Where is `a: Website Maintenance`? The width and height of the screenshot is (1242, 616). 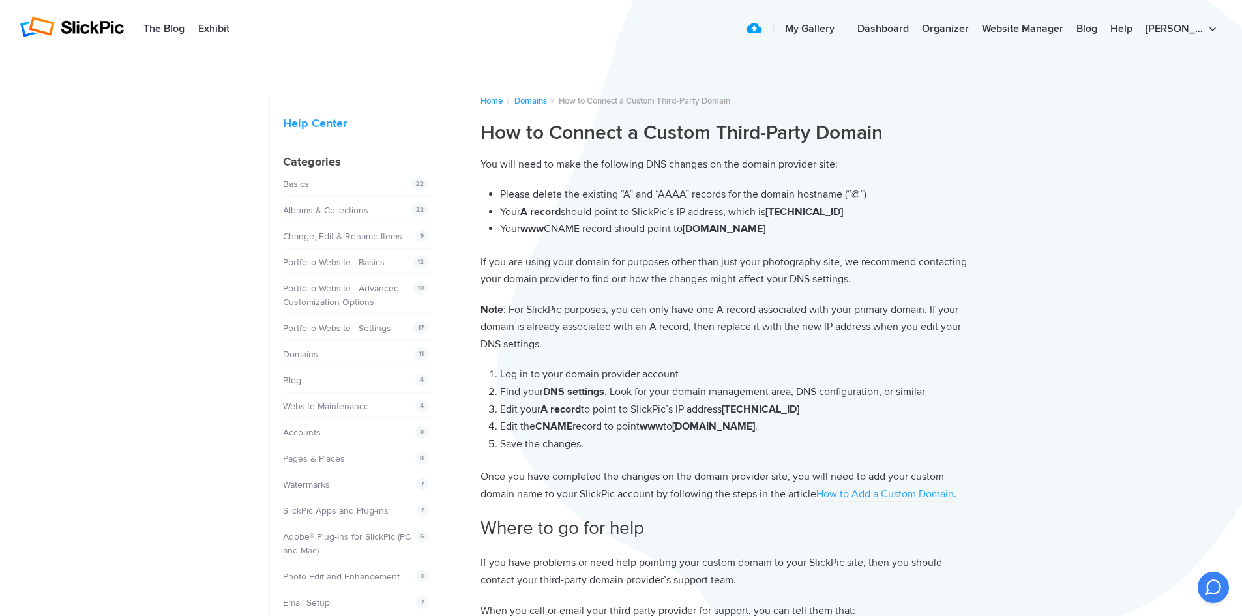
a: Website Maintenance is located at coordinates (326, 406).